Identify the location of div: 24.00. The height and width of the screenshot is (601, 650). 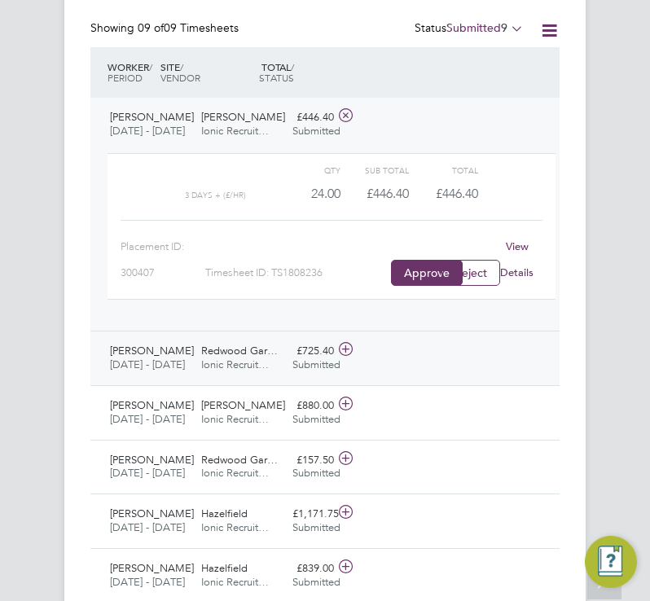
(315, 193).